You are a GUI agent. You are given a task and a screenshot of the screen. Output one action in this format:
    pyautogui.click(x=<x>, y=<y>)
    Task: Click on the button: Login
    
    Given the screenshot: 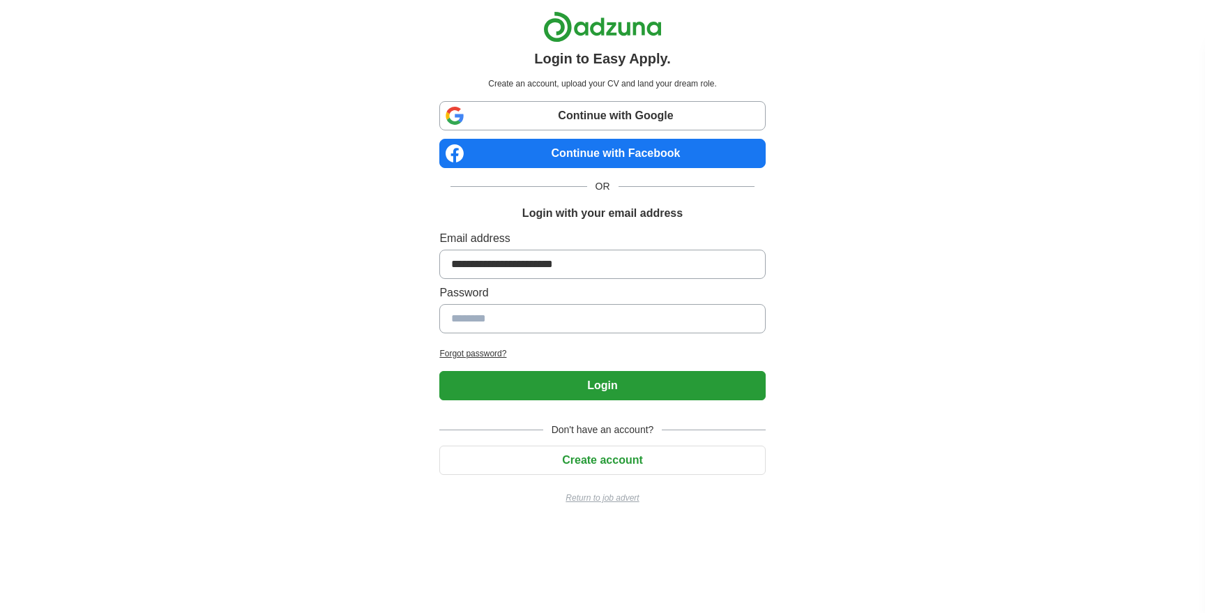 What is the action you would take?
    pyautogui.click(x=602, y=386)
    